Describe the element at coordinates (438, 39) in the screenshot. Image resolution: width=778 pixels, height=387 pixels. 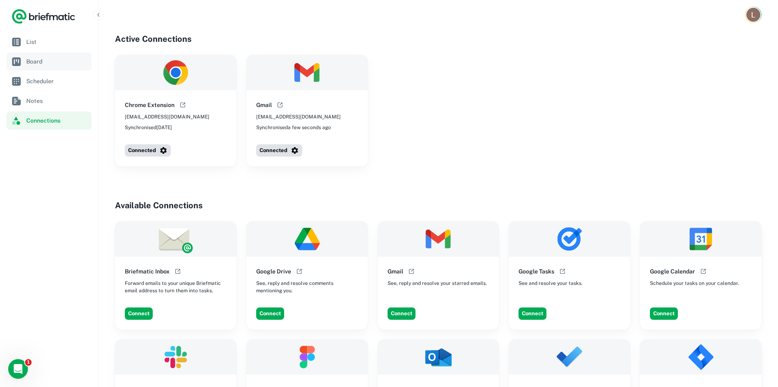
I see `h4: Active Connections` at that location.